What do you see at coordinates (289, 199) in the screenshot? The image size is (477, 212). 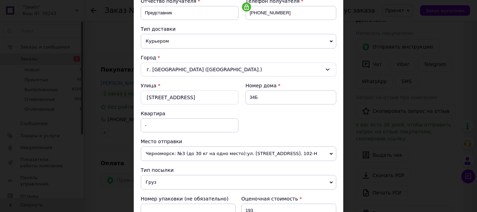 I see `div: Оценочная стоимость` at bounding box center [289, 199].